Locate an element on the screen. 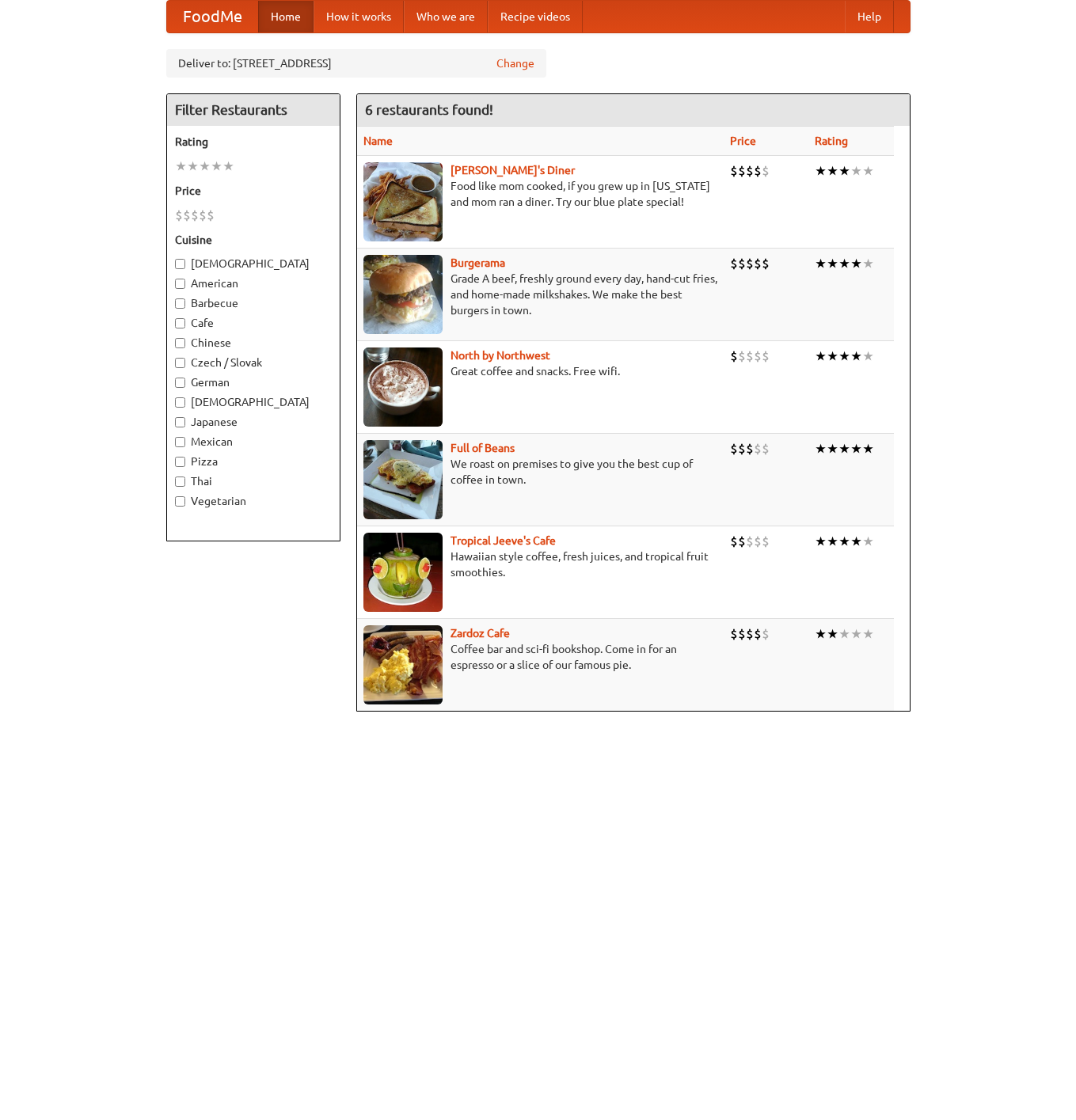 The image size is (1076, 1120). h4: Filter Restaurants is located at coordinates (254, 110).